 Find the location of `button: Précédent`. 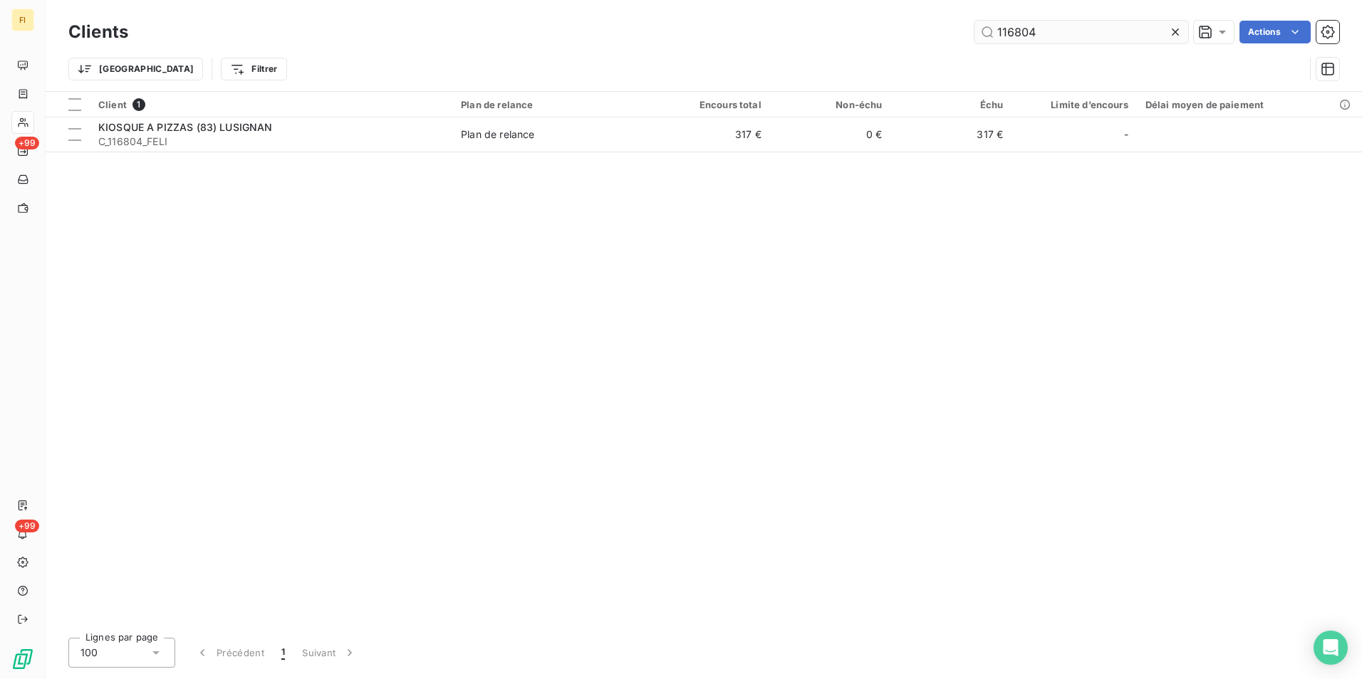

button: Précédent is located at coordinates (229, 653).